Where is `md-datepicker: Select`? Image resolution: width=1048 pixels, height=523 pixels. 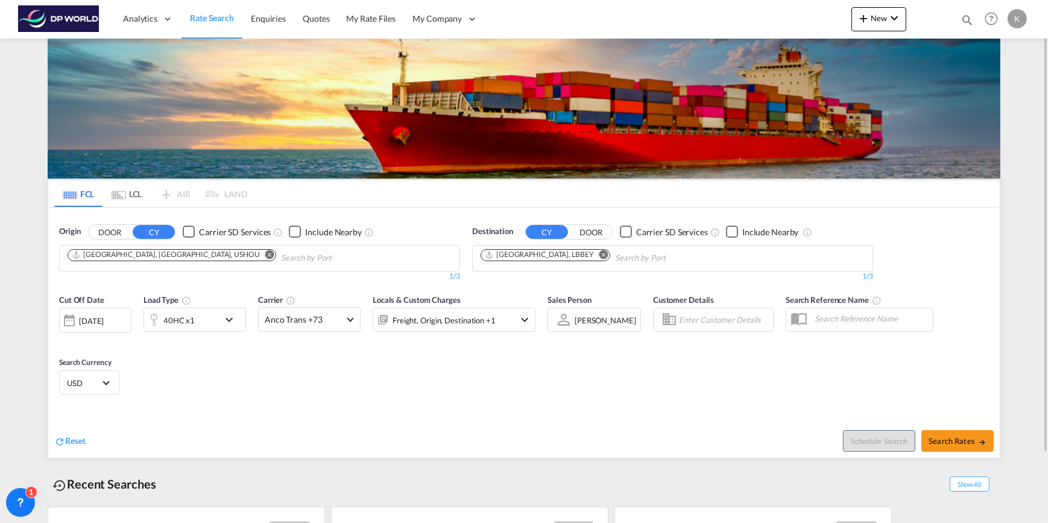
md-datepicker: Select is located at coordinates (63, 340).